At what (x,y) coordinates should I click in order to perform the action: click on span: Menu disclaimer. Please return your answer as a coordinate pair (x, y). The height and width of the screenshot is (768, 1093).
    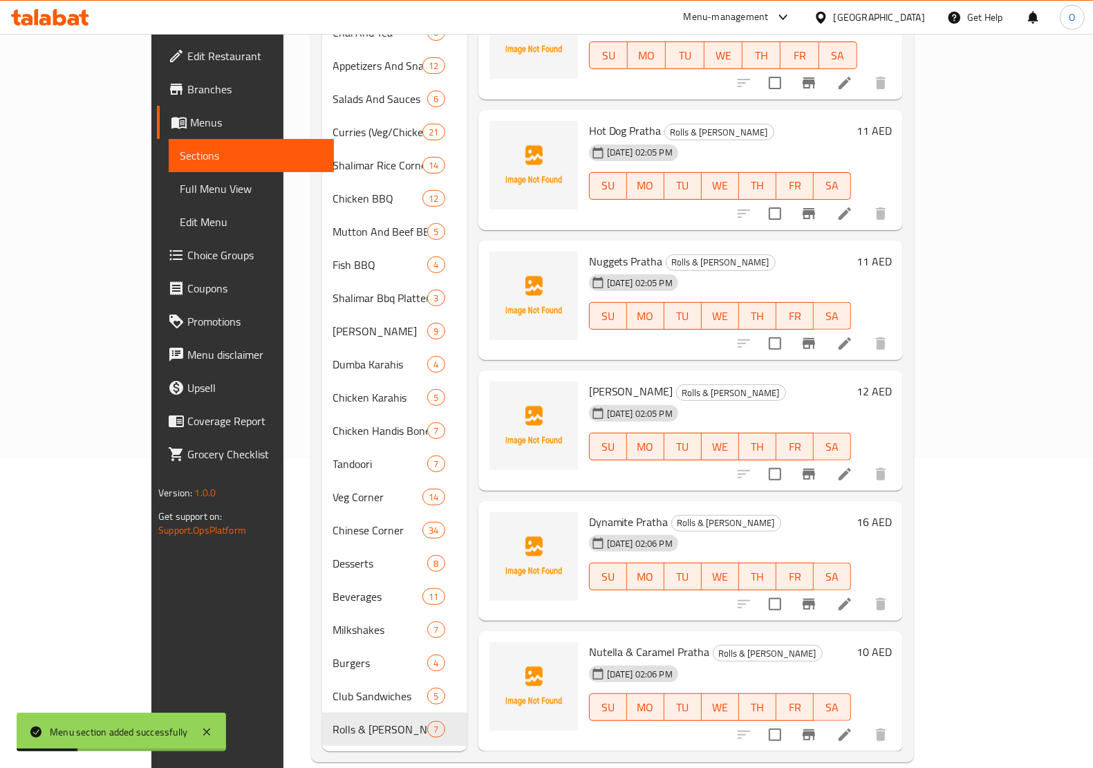
    Looking at the image, I should click on (255, 355).